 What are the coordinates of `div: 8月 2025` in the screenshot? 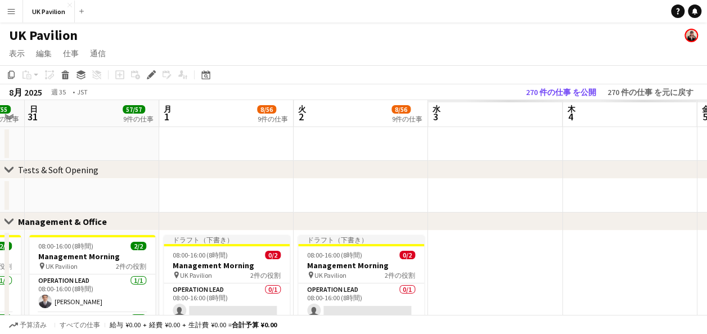 It's located at (25, 92).